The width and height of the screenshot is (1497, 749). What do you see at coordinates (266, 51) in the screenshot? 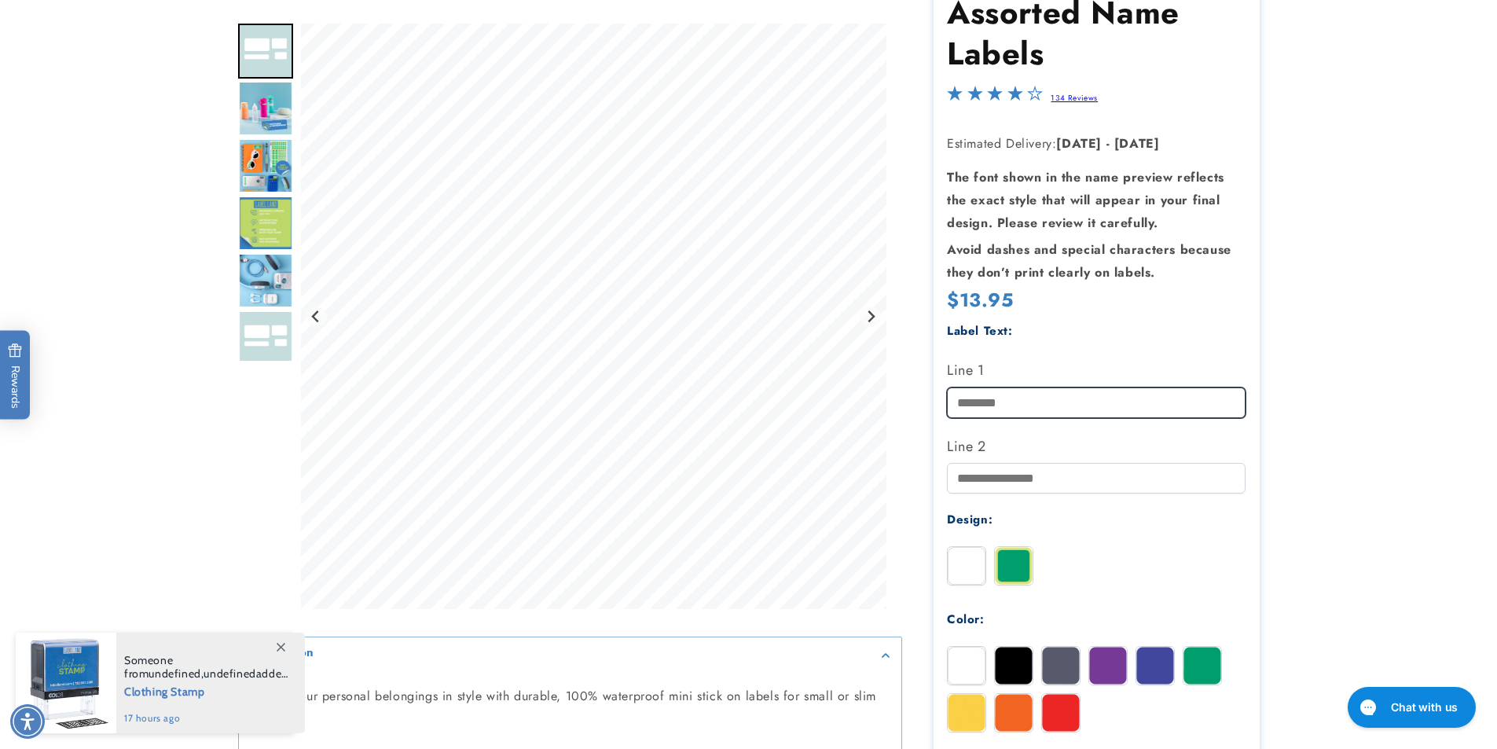
I see `div: Go to slide 2` at bounding box center [266, 51].